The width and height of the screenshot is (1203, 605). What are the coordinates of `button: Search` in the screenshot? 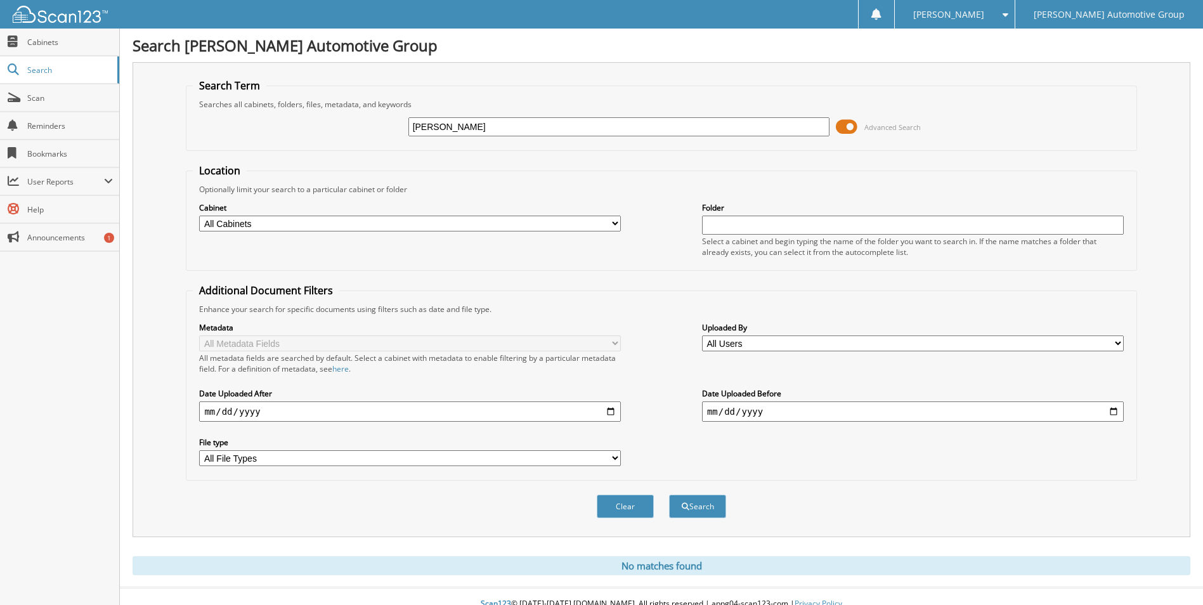 It's located at (698, 506).